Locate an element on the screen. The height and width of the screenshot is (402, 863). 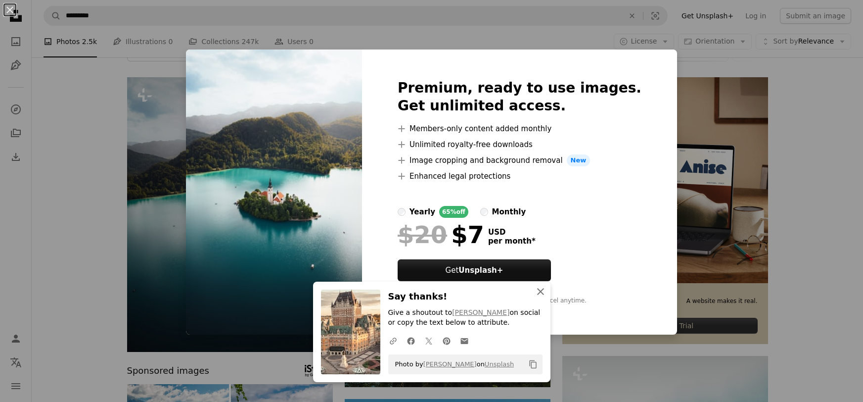
input: monthly is located at coordinates (484, 212).